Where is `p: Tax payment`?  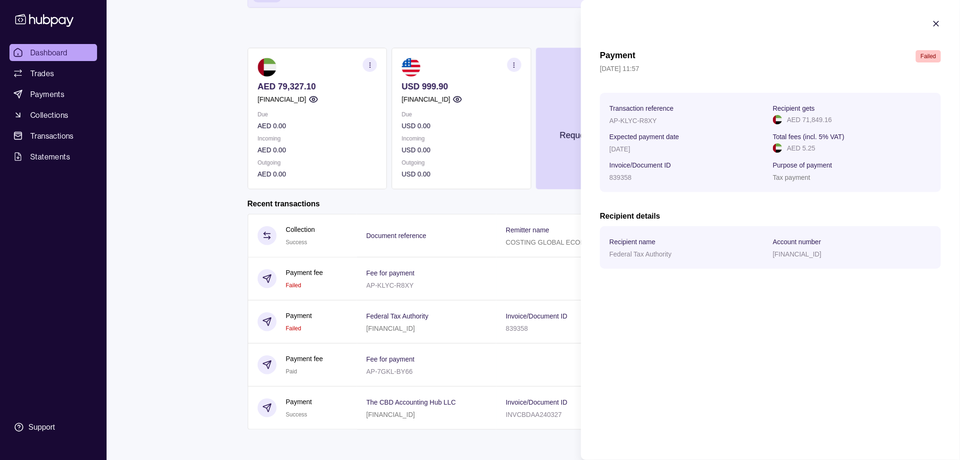 p: Tax payment is located at coordinates (791, 178).